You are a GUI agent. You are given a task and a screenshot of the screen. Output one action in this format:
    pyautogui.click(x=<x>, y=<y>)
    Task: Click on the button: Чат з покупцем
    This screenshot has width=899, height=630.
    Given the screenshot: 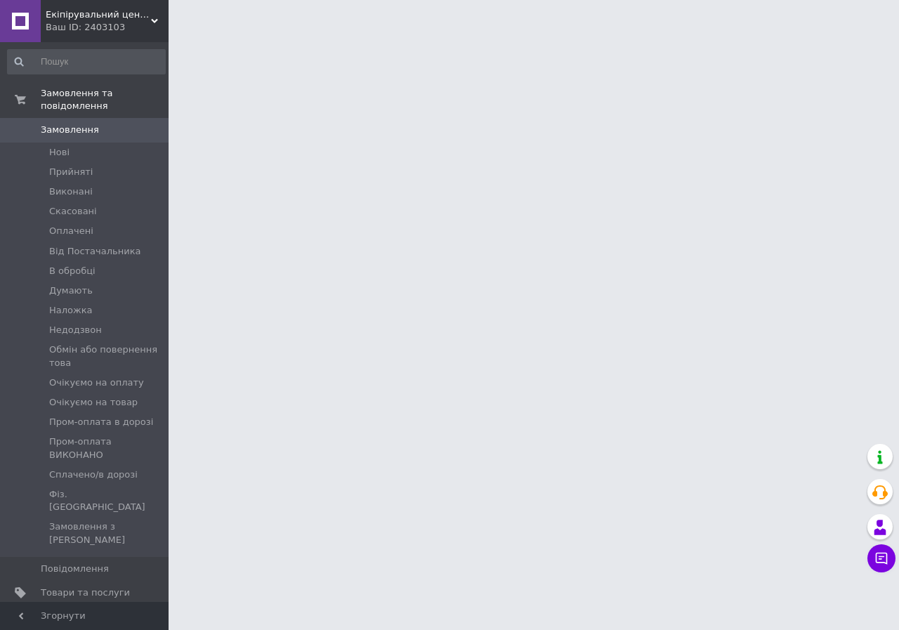 What is the action you would take?
    pyautogui.click(x=882, y=558)
    